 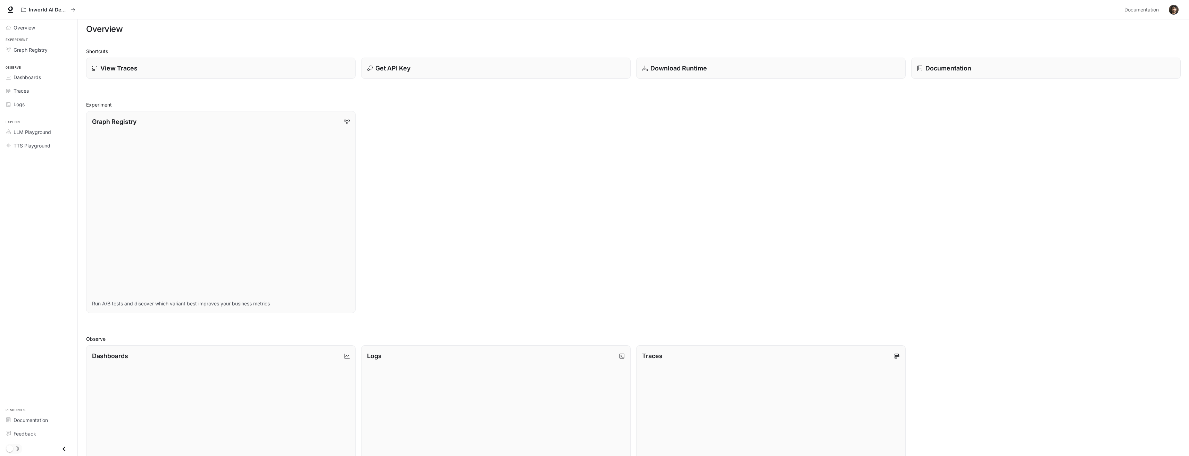 I want to click on a: Download Runtime, so click(x=771, y=68).